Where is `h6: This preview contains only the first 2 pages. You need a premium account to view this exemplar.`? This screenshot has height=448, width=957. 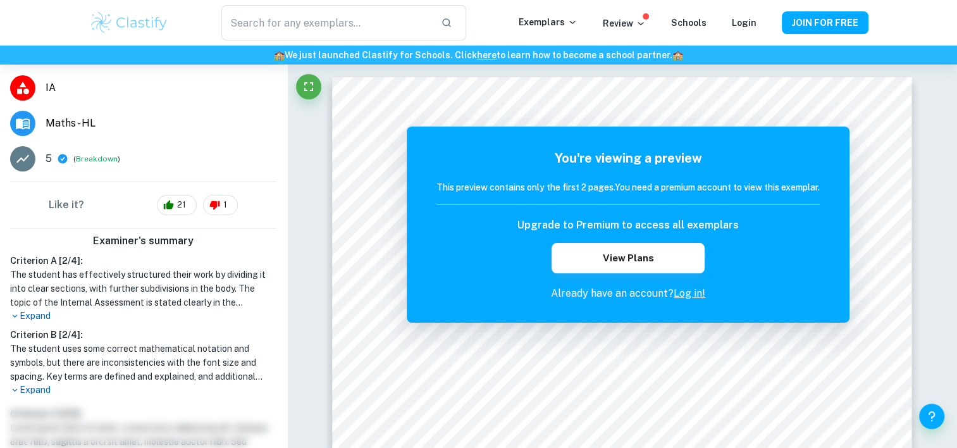 h6: This preview contains only the first 2 pages. You need a premium account to view this exemplar. is located at coordinates (628, 187).